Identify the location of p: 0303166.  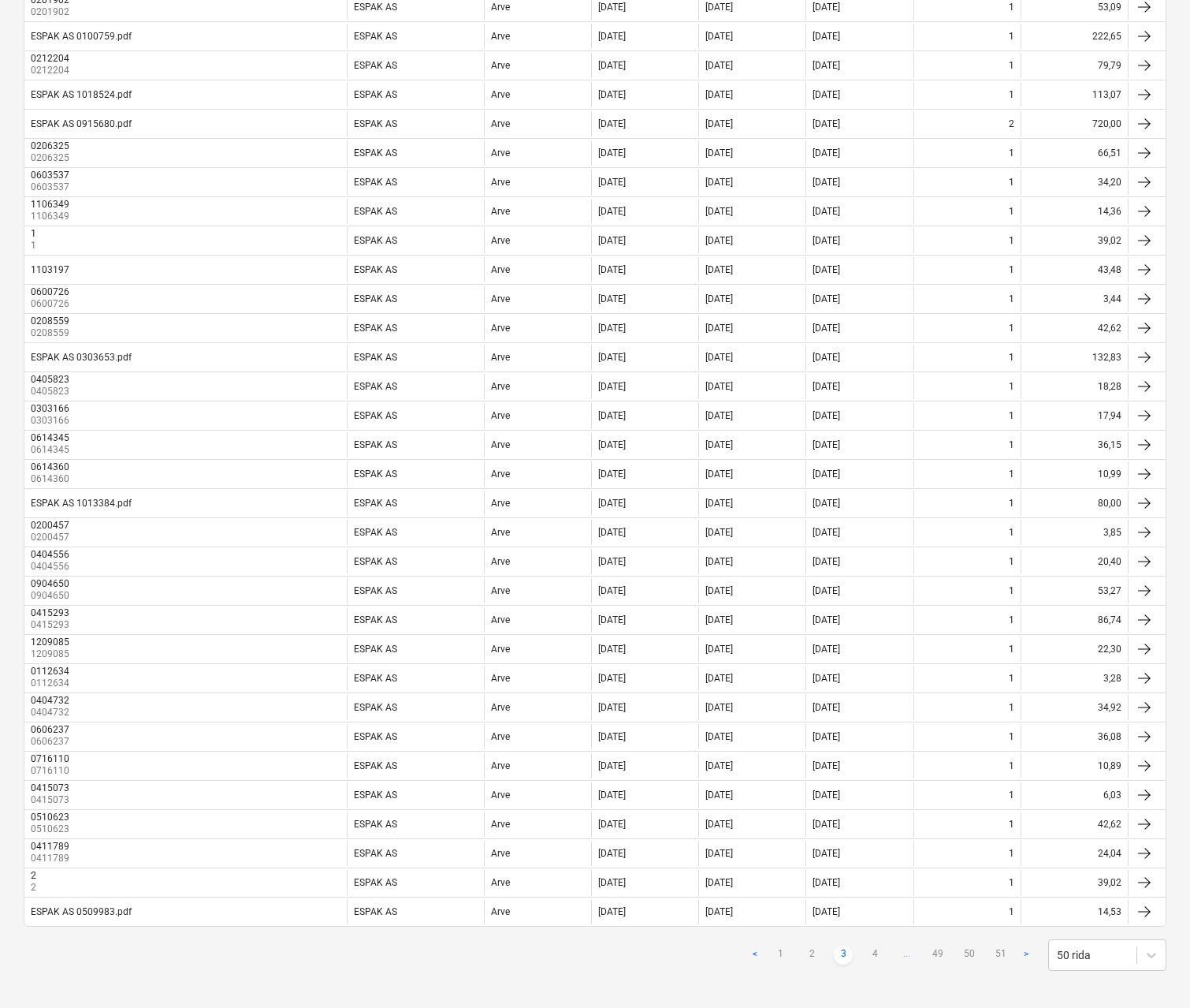
(51, 420).